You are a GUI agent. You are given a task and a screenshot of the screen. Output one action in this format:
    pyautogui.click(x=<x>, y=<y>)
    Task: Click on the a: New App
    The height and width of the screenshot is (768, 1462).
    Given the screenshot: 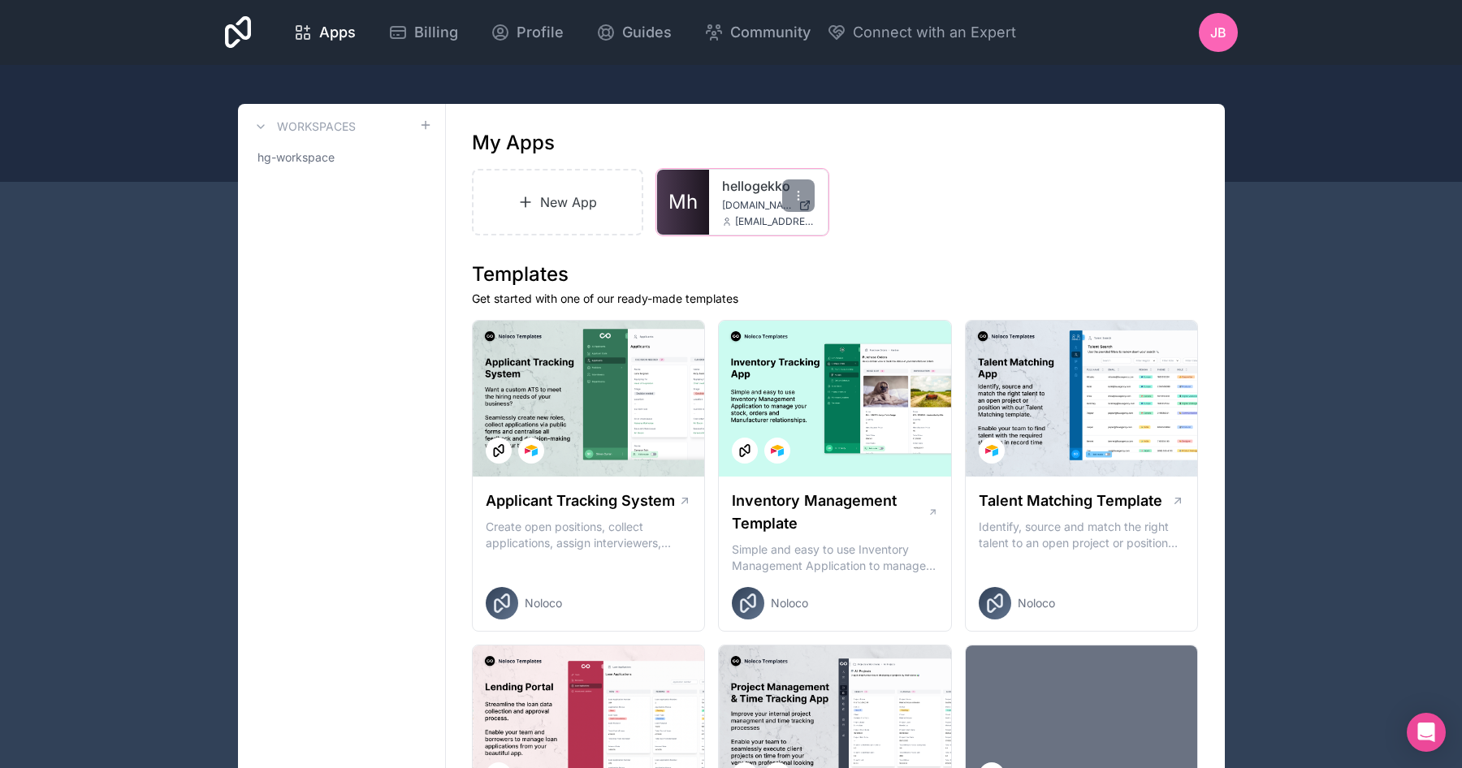 What is the action you would take?
    pyautogui.click(x=558, y=202)
    